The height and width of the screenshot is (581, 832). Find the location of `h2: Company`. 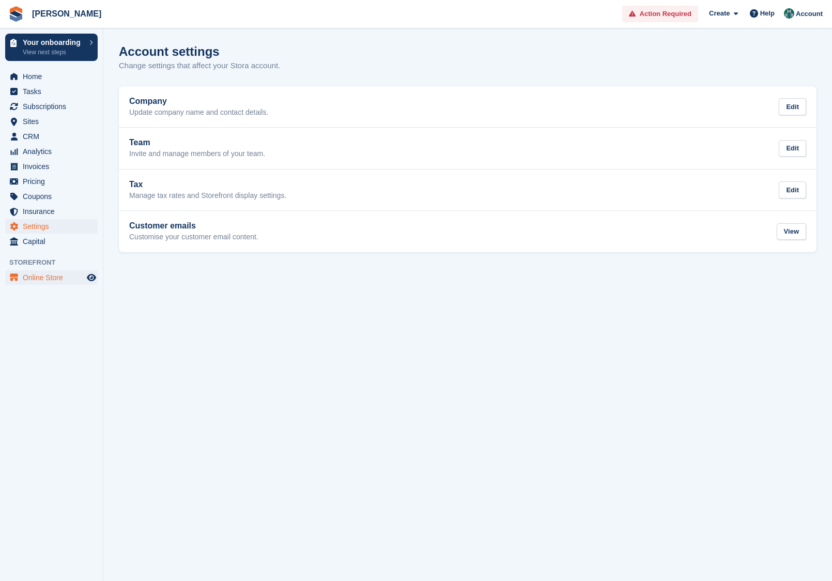

h2: Company is located at coordinates (198, 101).